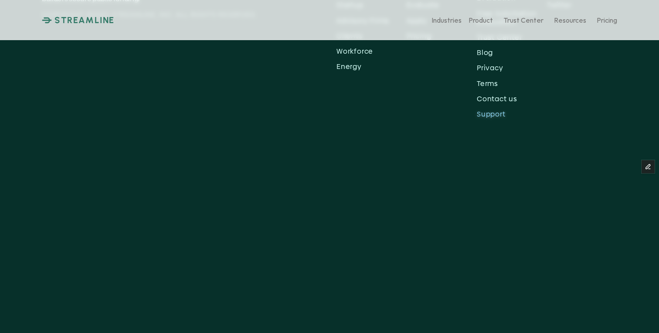  I want to click on a: Contact us, so click(512, 99).